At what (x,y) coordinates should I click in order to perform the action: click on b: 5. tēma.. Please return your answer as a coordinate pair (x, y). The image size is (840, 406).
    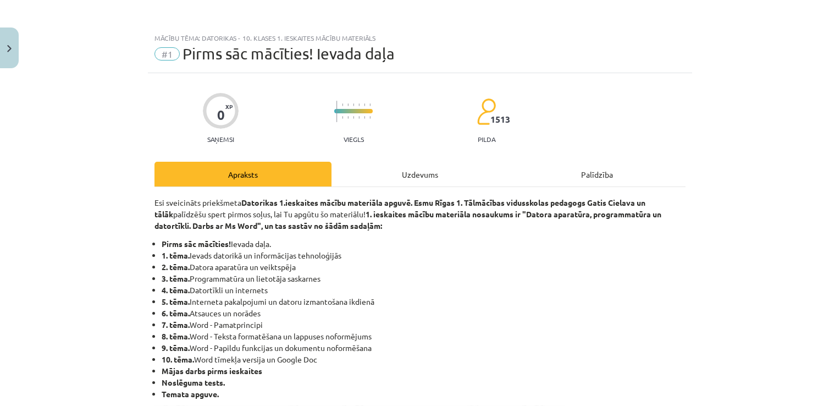
    Looking at the image, I should click on (175, 301).